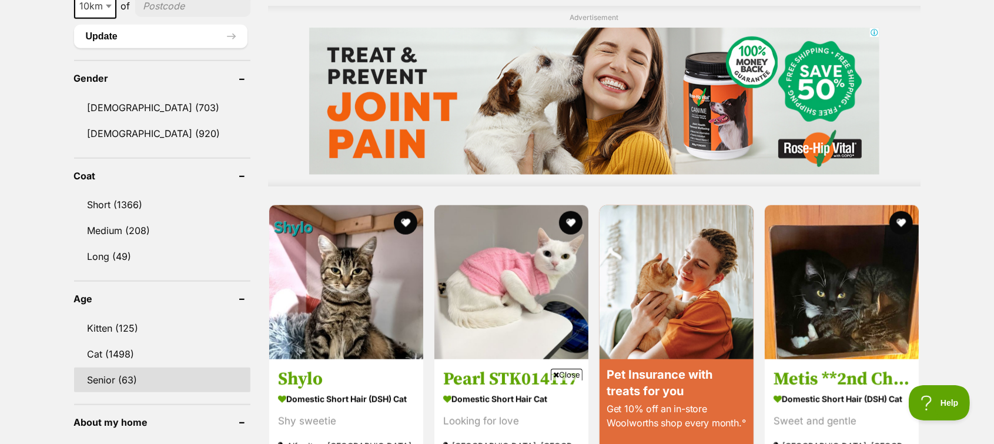 The height and width of the screenshot is (444, 994). I want to click on header: Gender, so click(162, 78).